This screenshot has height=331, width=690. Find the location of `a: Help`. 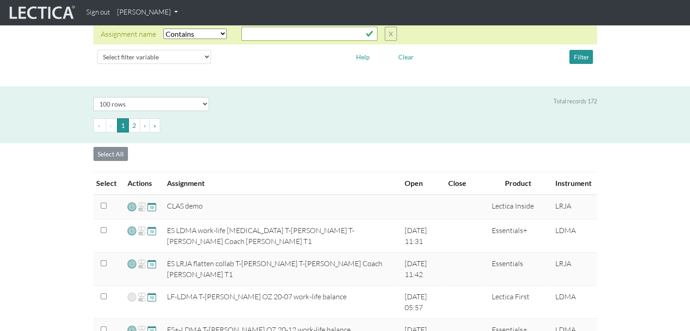

a: Help is located at coordinates (363, 56).